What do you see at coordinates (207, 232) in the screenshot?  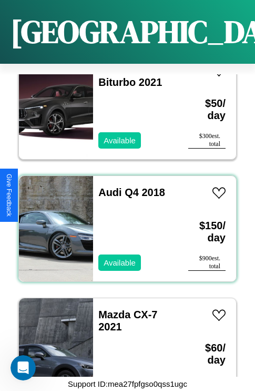 I see `h3: $ 150 / day` at bounding box center [207, 232].